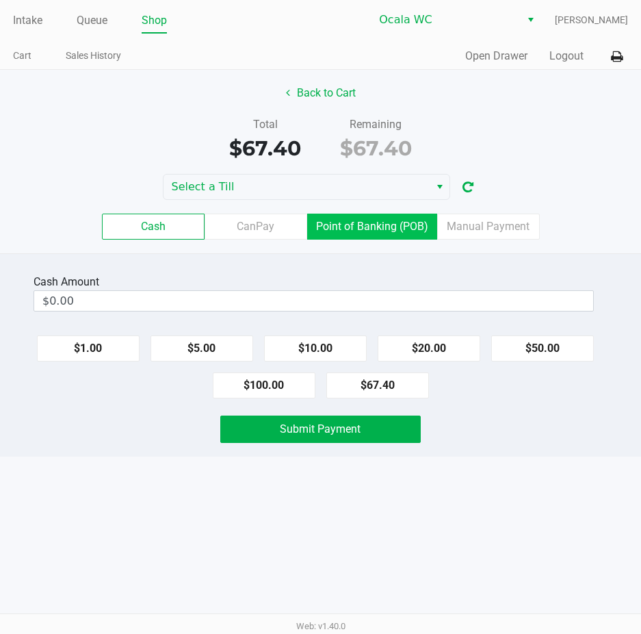  I want to click on label: Manual Payment, so click(489, 226).